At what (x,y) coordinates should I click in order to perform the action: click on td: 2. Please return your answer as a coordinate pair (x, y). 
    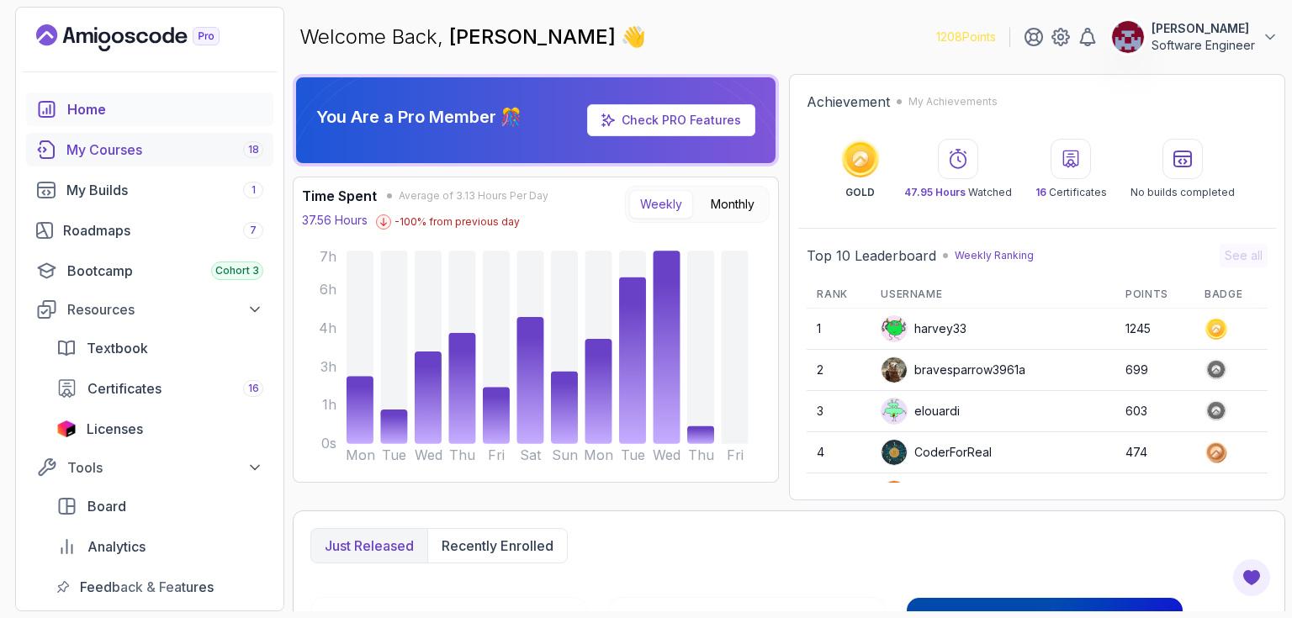
    Looking at the image, I should click on (839, 370).